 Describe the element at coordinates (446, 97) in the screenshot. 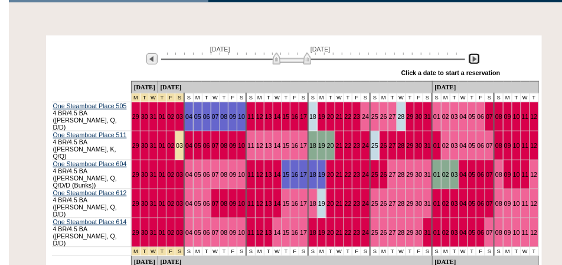

I see `td: M` at that location.